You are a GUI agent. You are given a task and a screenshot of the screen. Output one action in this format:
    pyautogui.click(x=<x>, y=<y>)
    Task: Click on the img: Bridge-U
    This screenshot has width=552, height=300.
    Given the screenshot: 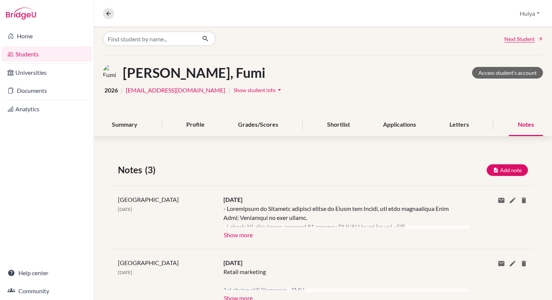 What is the action you would take?
    pyautogui.click(x=21, y=14)
    